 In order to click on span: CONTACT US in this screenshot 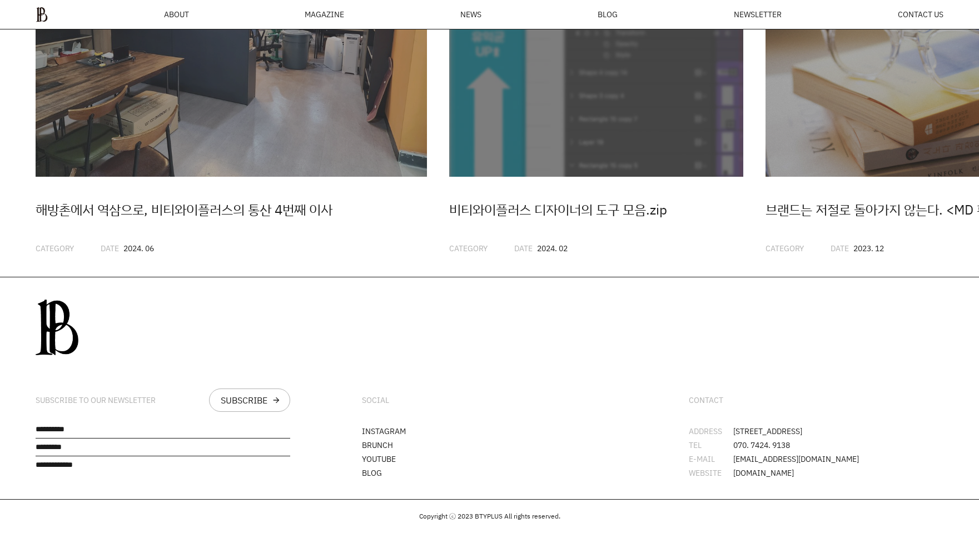, I will do `click(920, 14)`.